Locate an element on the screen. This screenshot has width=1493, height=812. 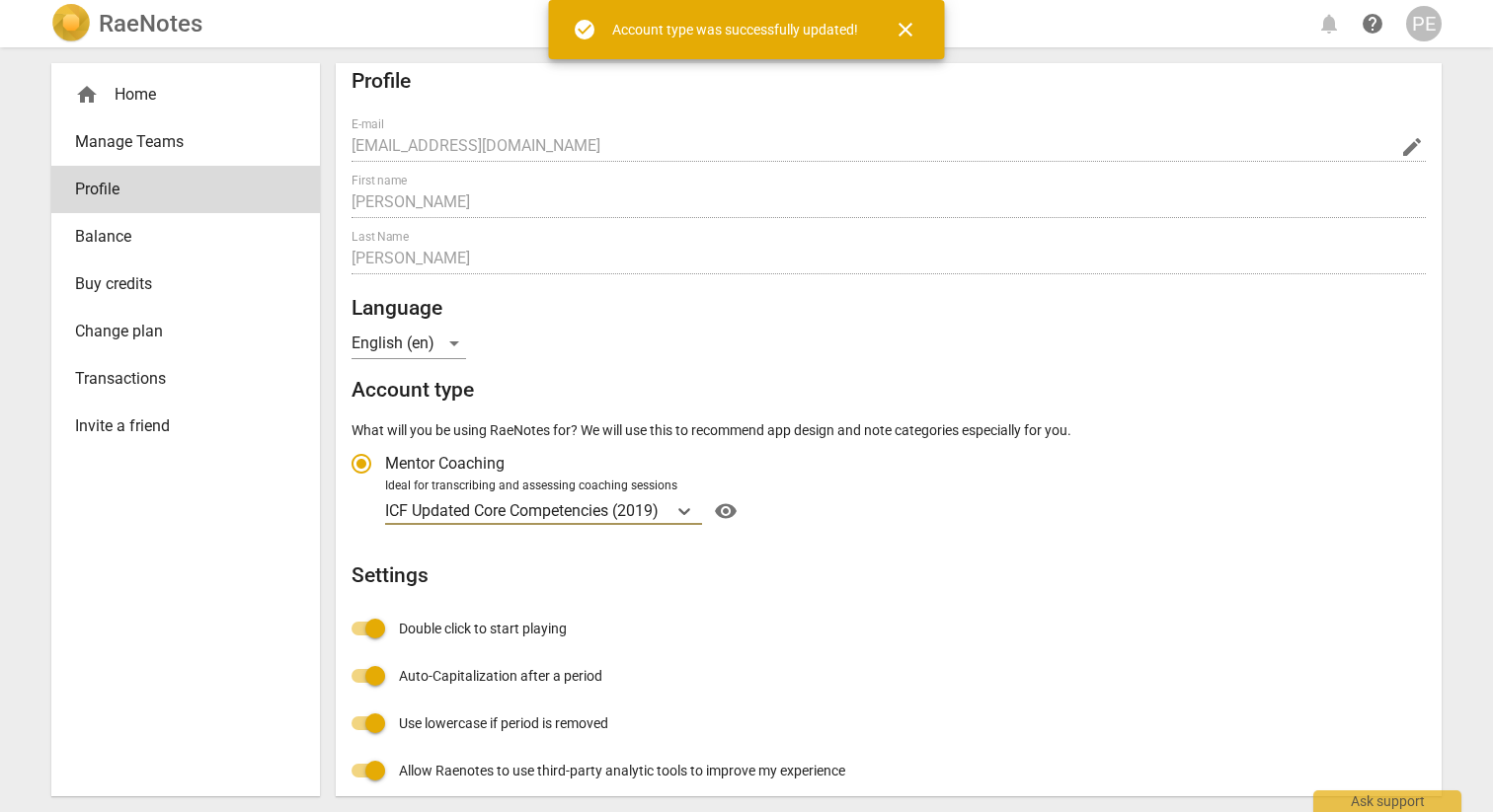
h2: Settings is located at coordinates (888, 576).